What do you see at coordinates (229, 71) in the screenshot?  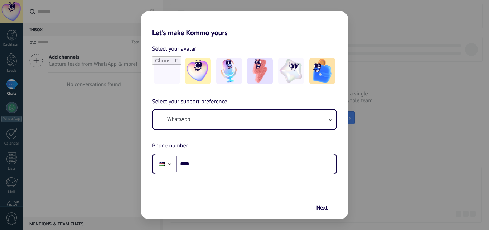 I see `img: -2.jpeg` at bounding box center [229, 71].